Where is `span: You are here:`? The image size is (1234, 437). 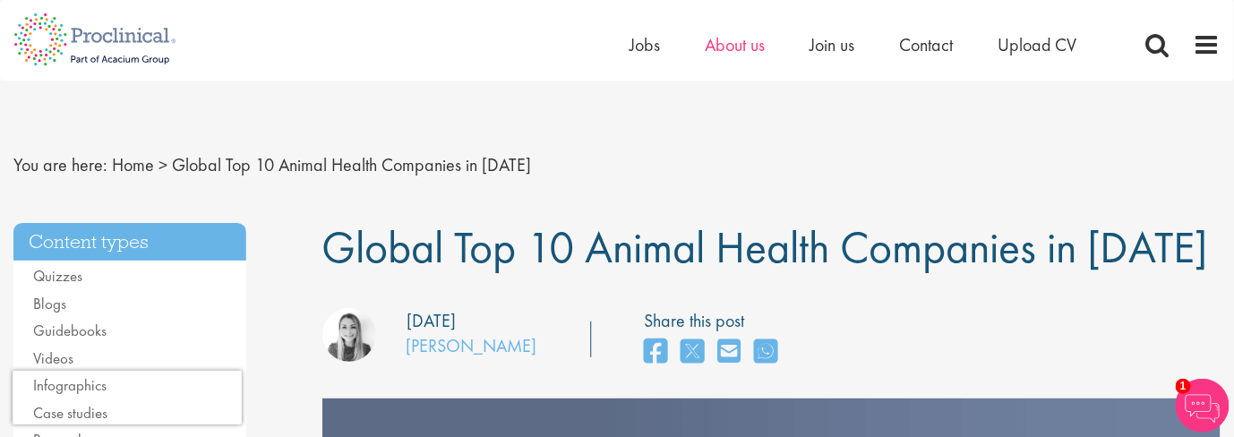 span: You are here: is located at coordinates (60, 165).